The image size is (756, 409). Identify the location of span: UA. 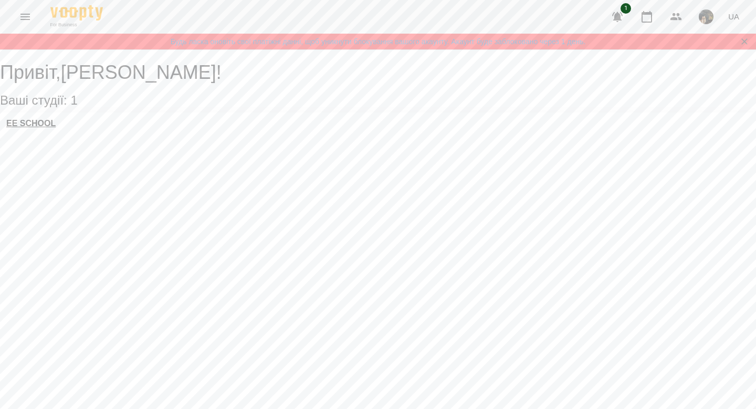
(734, 16).